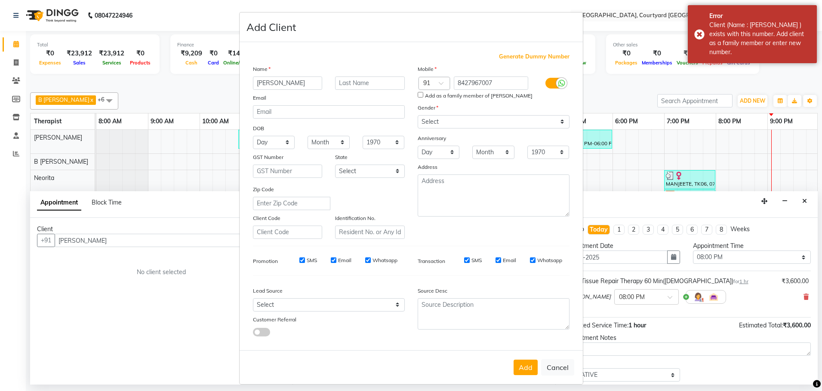 The height and width of the screenshot is (391, 822). I want to click on h4: Add Client, so click(271, 27).